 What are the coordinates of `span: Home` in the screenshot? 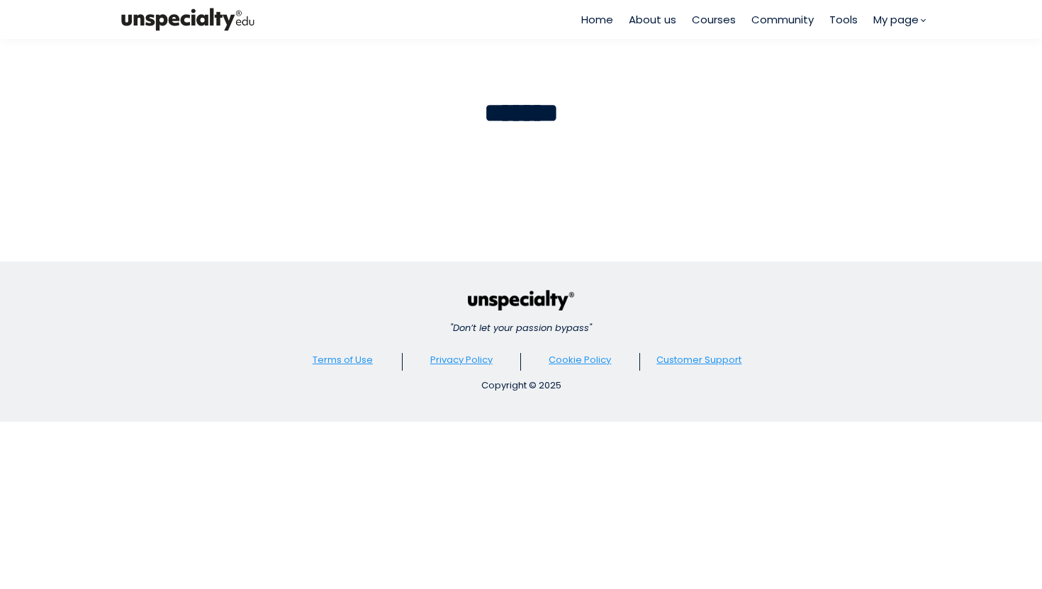 It's located at (597, 19).